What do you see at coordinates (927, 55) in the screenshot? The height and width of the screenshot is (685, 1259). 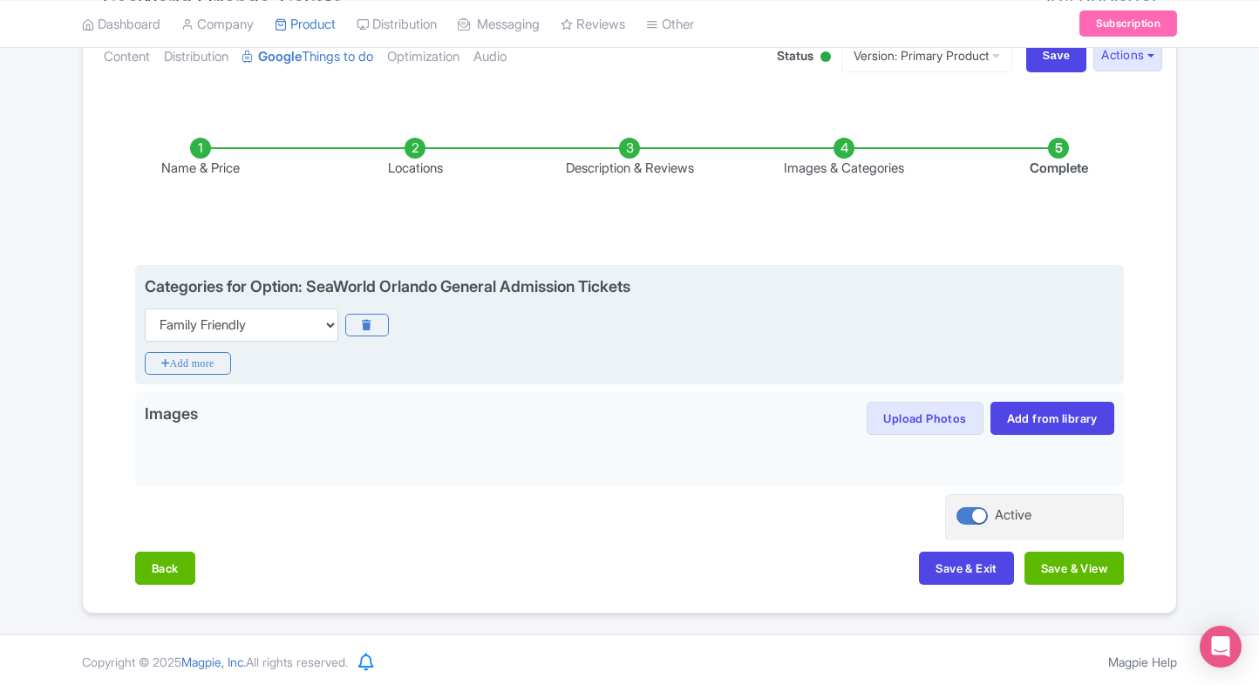 I see `a: Version: Primary Product` at bounding box center [927, 55].